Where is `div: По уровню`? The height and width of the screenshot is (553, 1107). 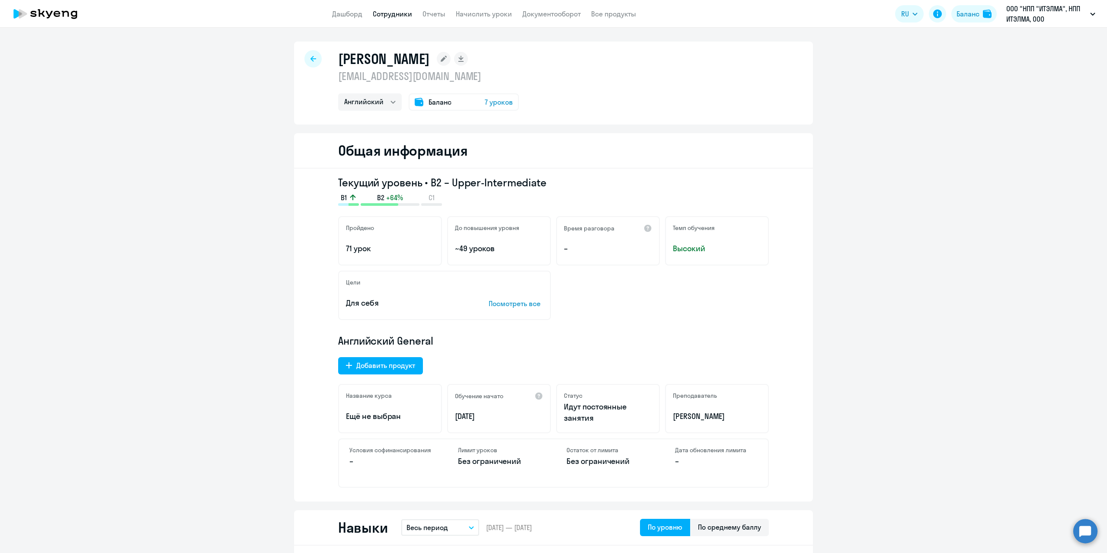
div: По уровню is located at coordinates (665, 527).